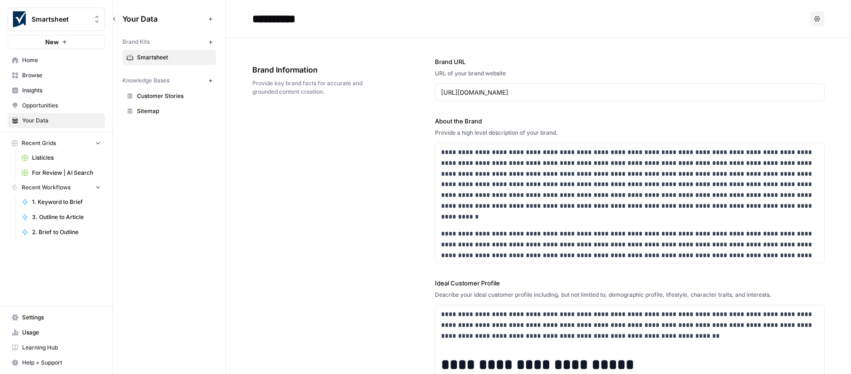 This screenshot has width=851, height=374. I want to click on span: Sitemap, so click(174, 111).